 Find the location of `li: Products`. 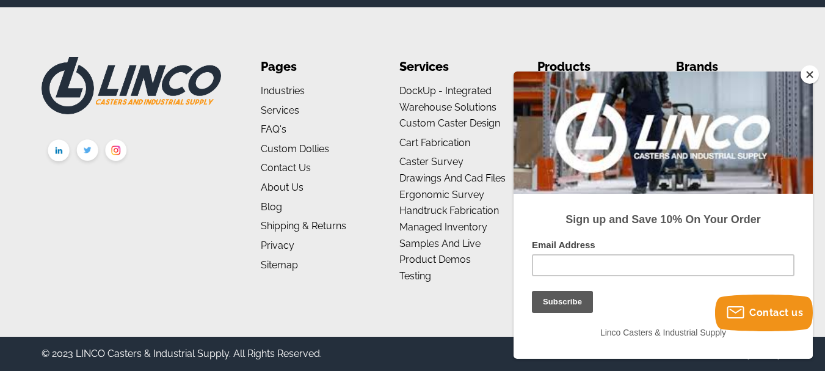

li: Products is located at coordinates (591, 67).